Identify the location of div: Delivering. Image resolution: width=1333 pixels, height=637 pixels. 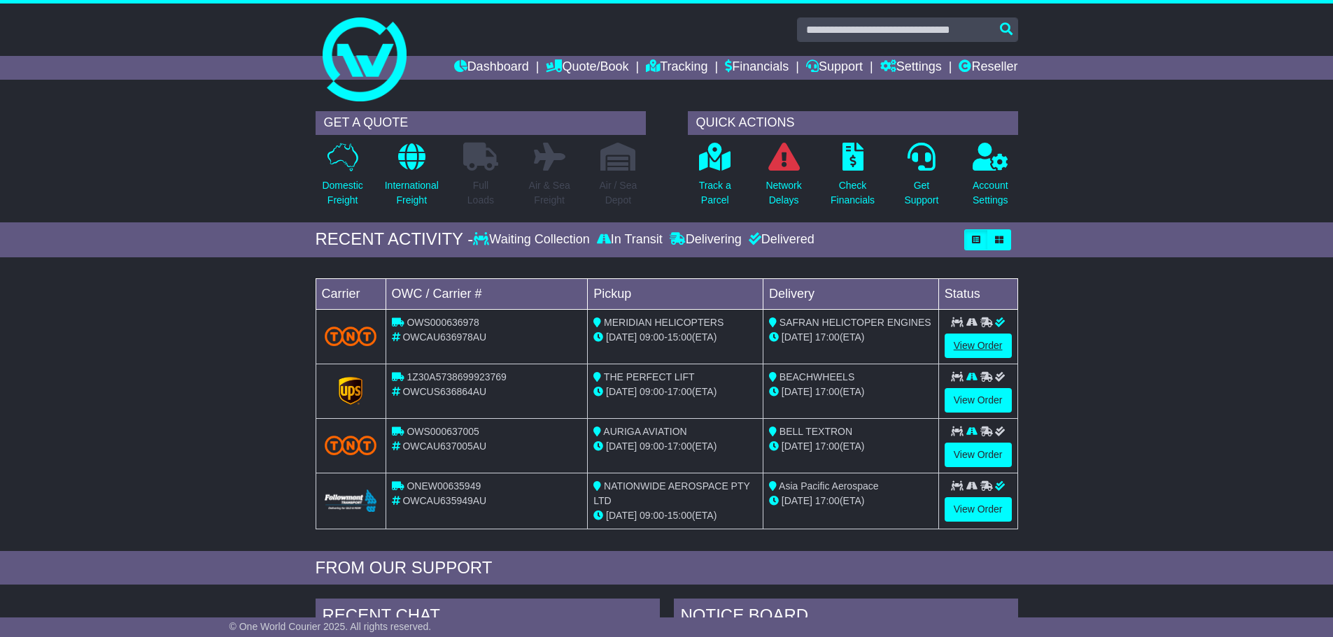
(705, 240).